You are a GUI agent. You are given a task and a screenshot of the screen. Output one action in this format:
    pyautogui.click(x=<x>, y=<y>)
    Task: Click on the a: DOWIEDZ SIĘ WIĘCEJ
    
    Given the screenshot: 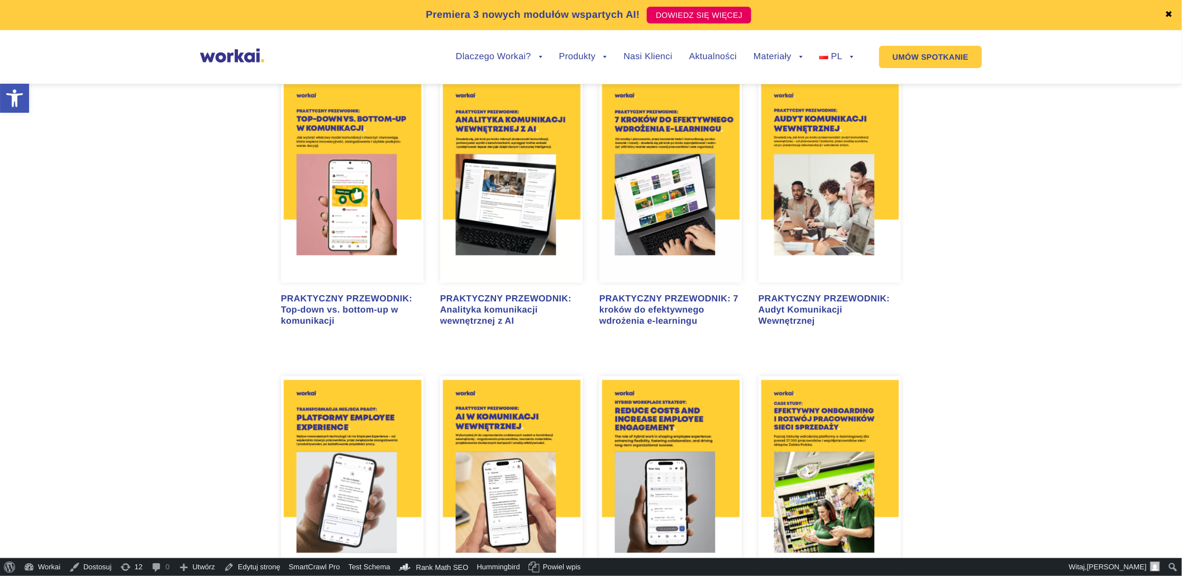 What is the action you would take?
    pyautogui.click(x=699, y=15)
    